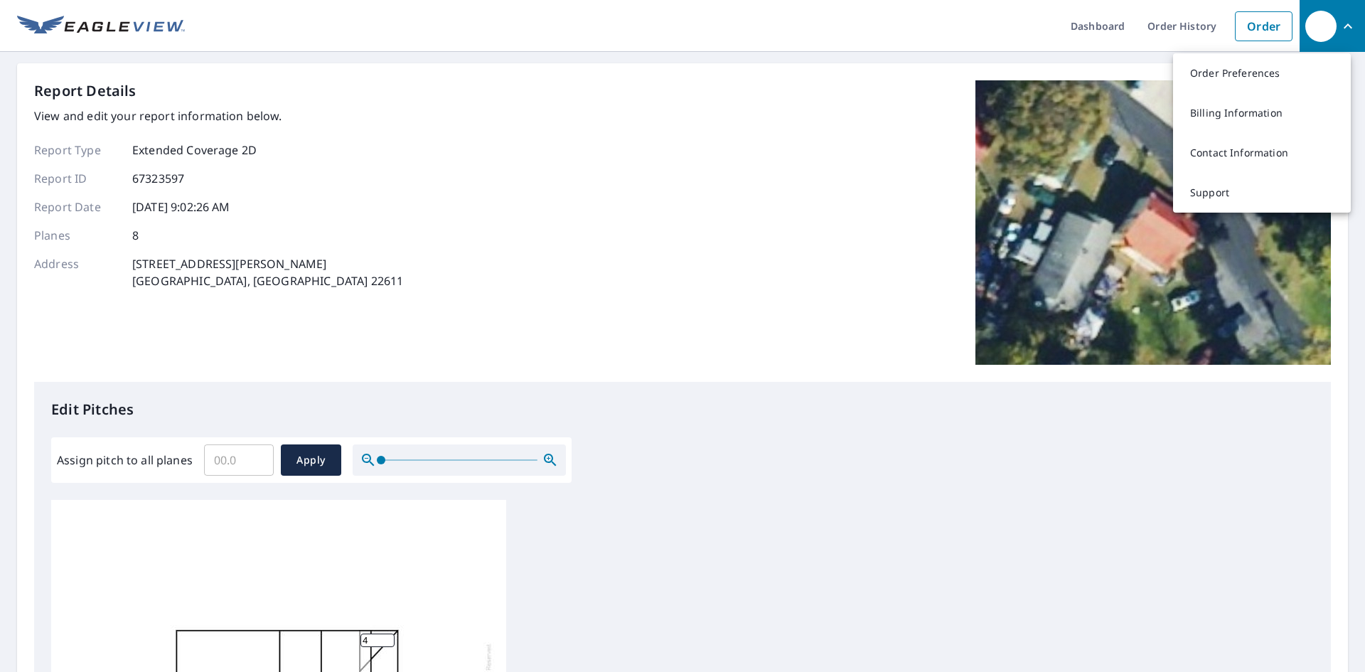  I want to click on p: Report Details, so click(85, 91).